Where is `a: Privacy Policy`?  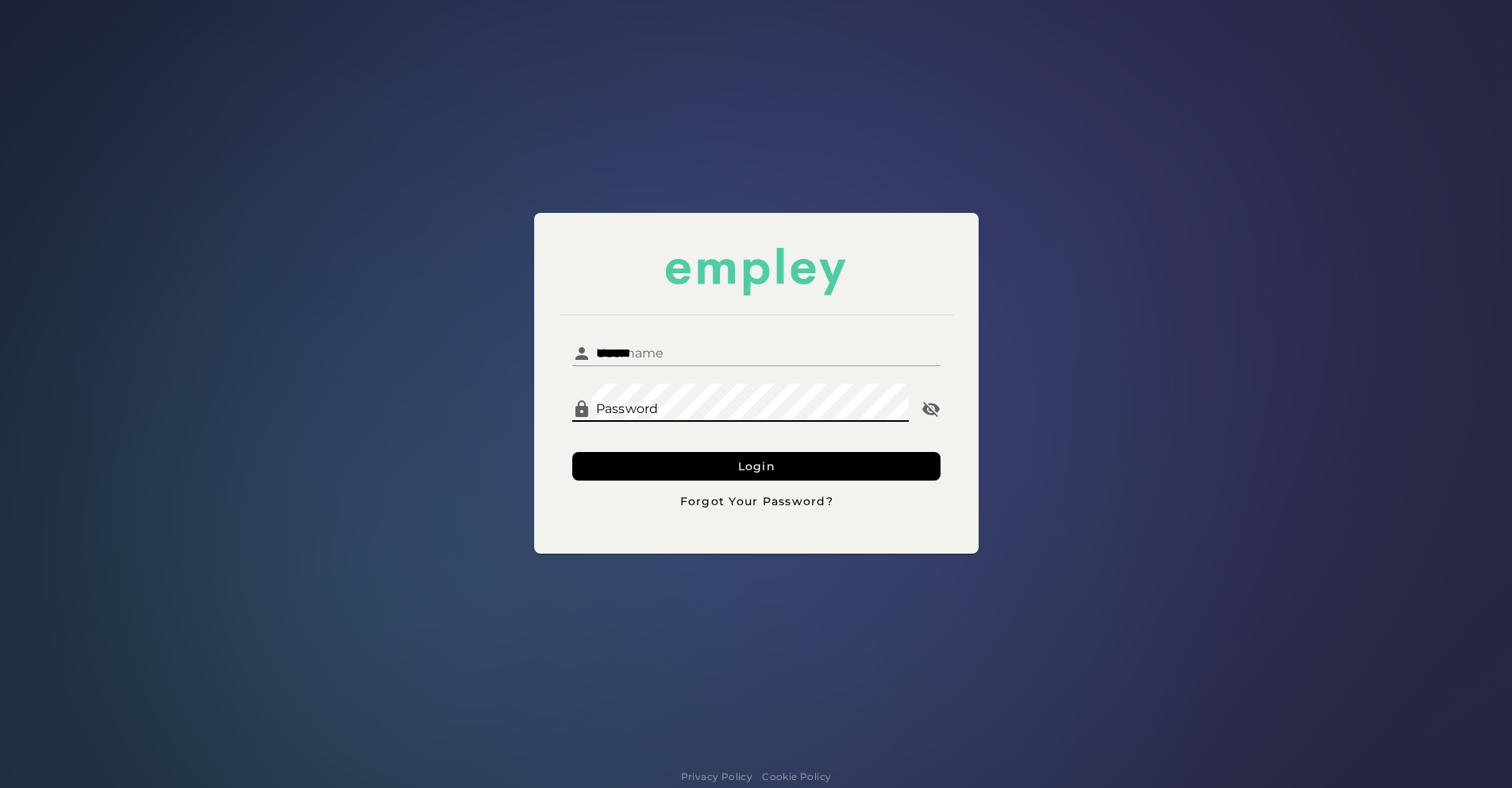
a: Privacy Policy is located at coordinates (716, 777).